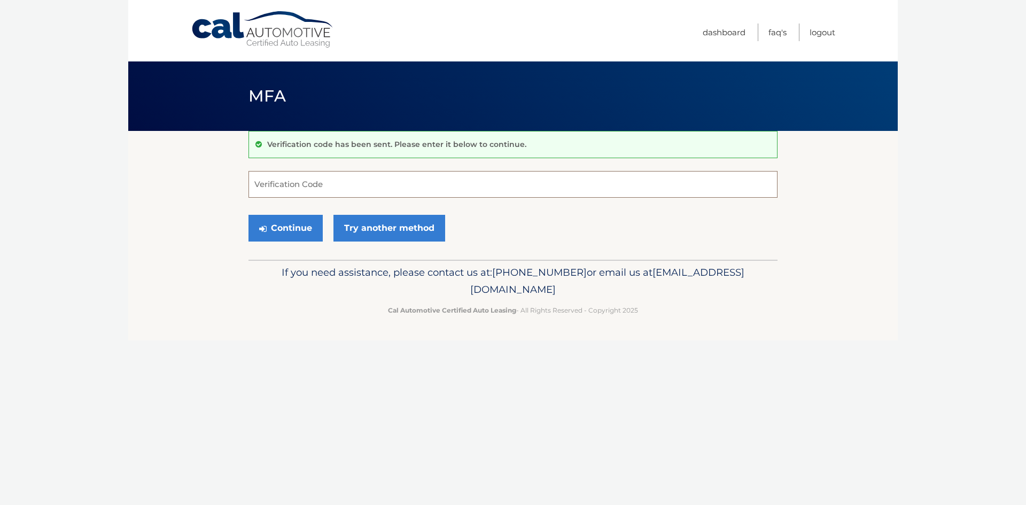 Image resolution: width=1026 pixels, height=505 pixels. Describe the element at coordinates (263, 29) in the screenshot. I see `a: Cal Automotive` at that location.